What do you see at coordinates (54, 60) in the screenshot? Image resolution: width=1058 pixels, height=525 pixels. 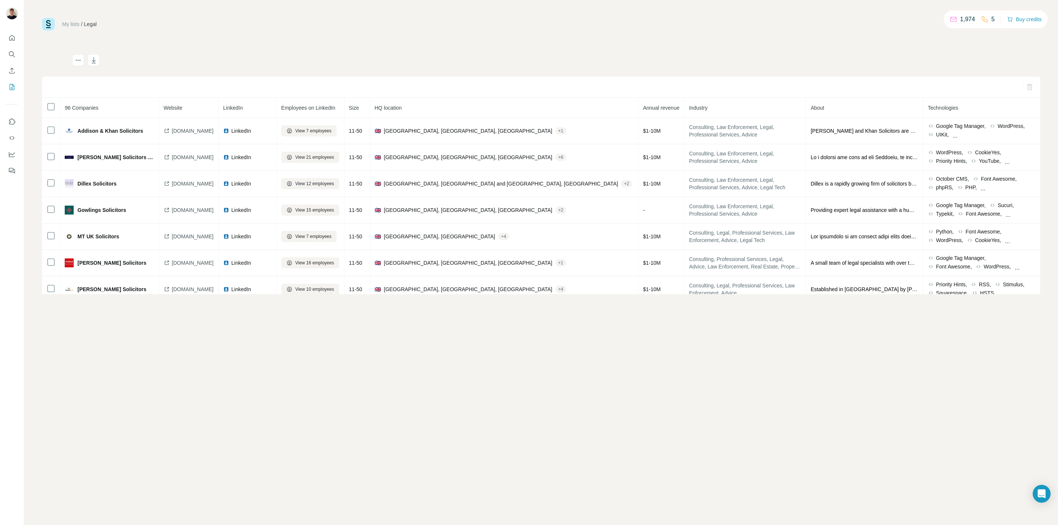 I see `h1: Legal` at bounding box center [54, 60].